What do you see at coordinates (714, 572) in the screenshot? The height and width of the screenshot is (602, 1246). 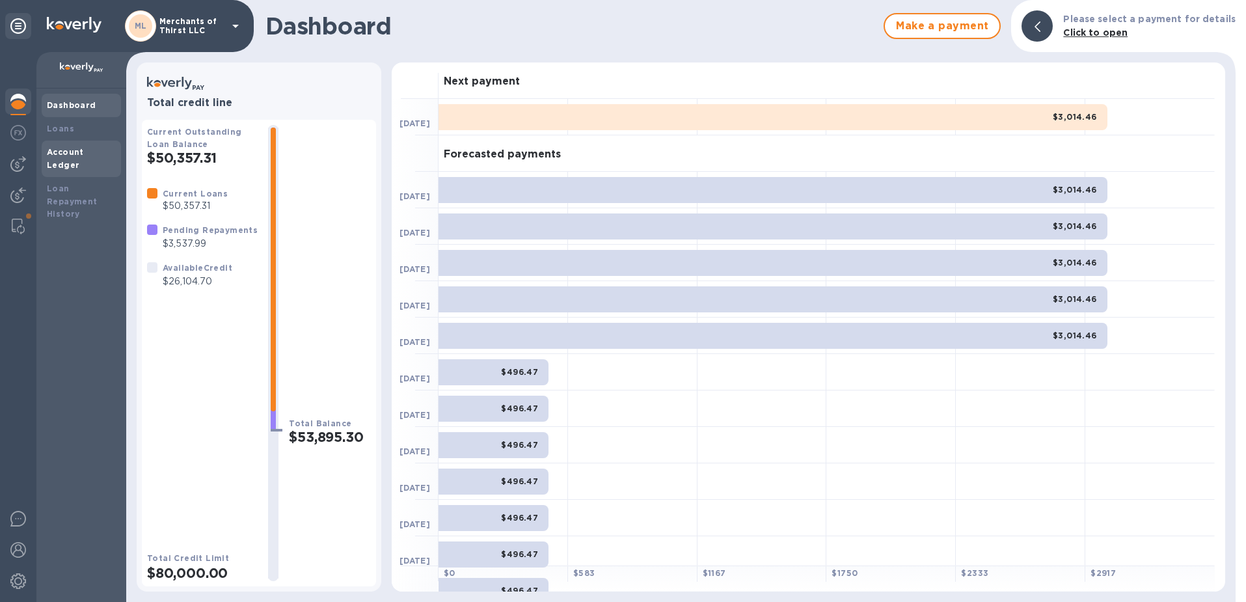 I see `b: $ 1167` at bounding box center [714, 572].